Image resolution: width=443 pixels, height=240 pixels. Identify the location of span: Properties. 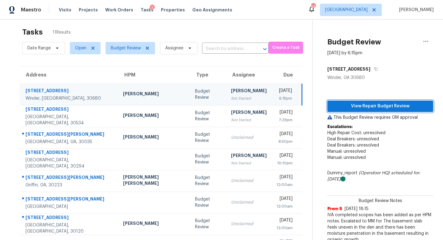
(173, 10).